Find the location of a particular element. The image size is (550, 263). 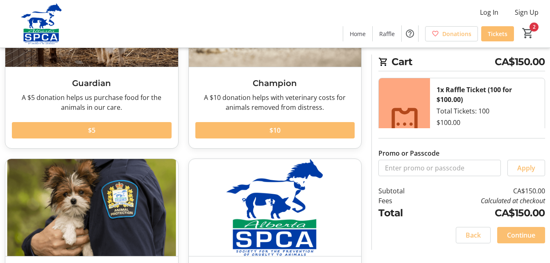

td: Total is located at coordinates (402, 213).